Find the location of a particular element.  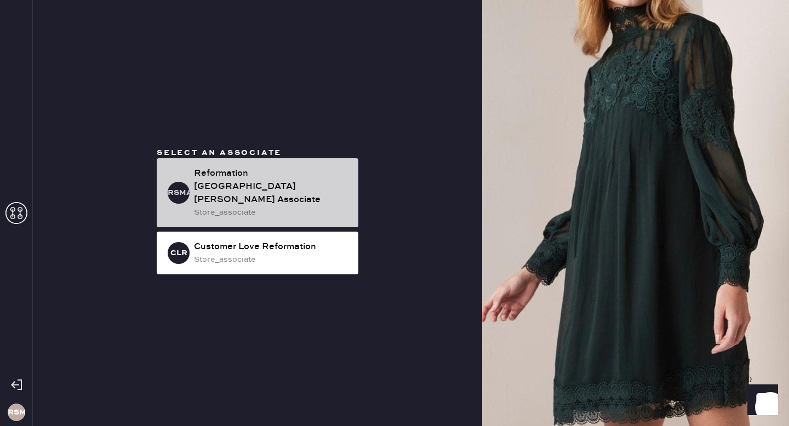

span: Select an associate is located at coordinates (219, 153).